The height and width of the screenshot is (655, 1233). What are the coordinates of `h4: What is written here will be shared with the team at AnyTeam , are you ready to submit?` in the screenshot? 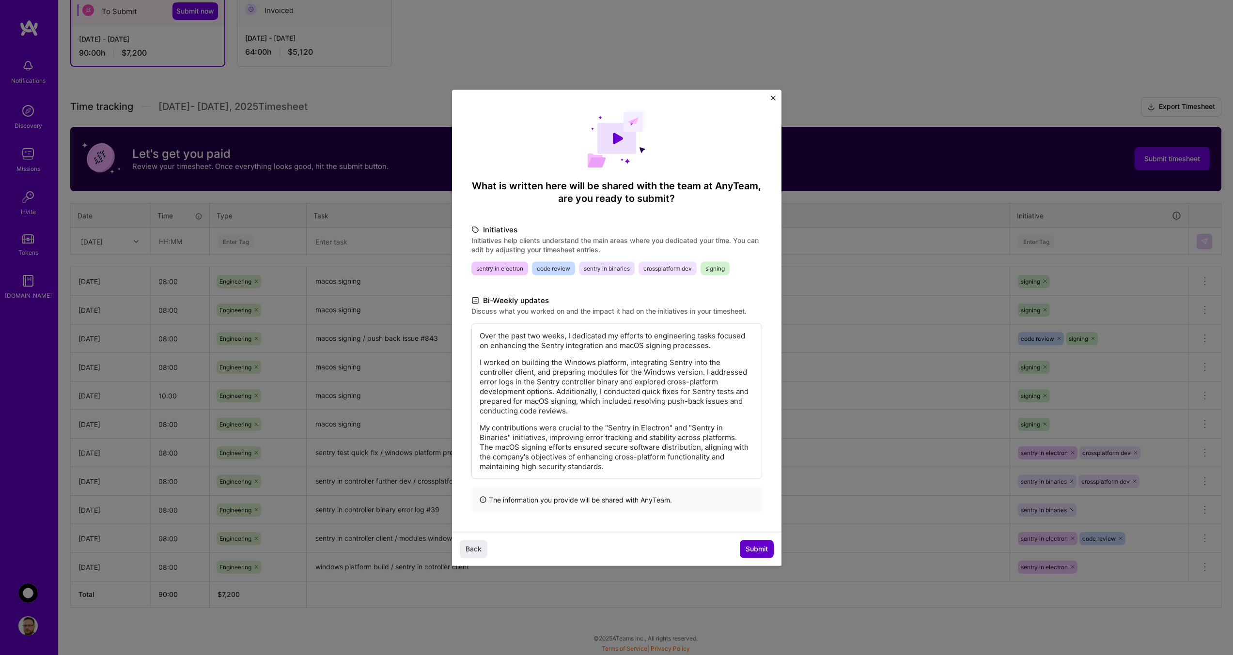 It's located at (617, 192).